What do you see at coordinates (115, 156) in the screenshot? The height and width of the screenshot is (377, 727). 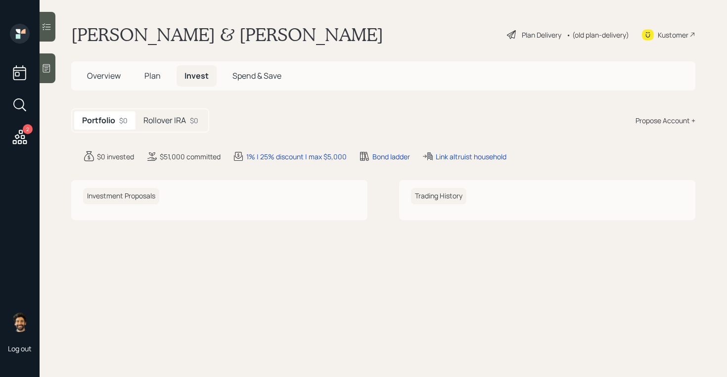 I see `div: $0 invested` at bounding box center [115, 156].